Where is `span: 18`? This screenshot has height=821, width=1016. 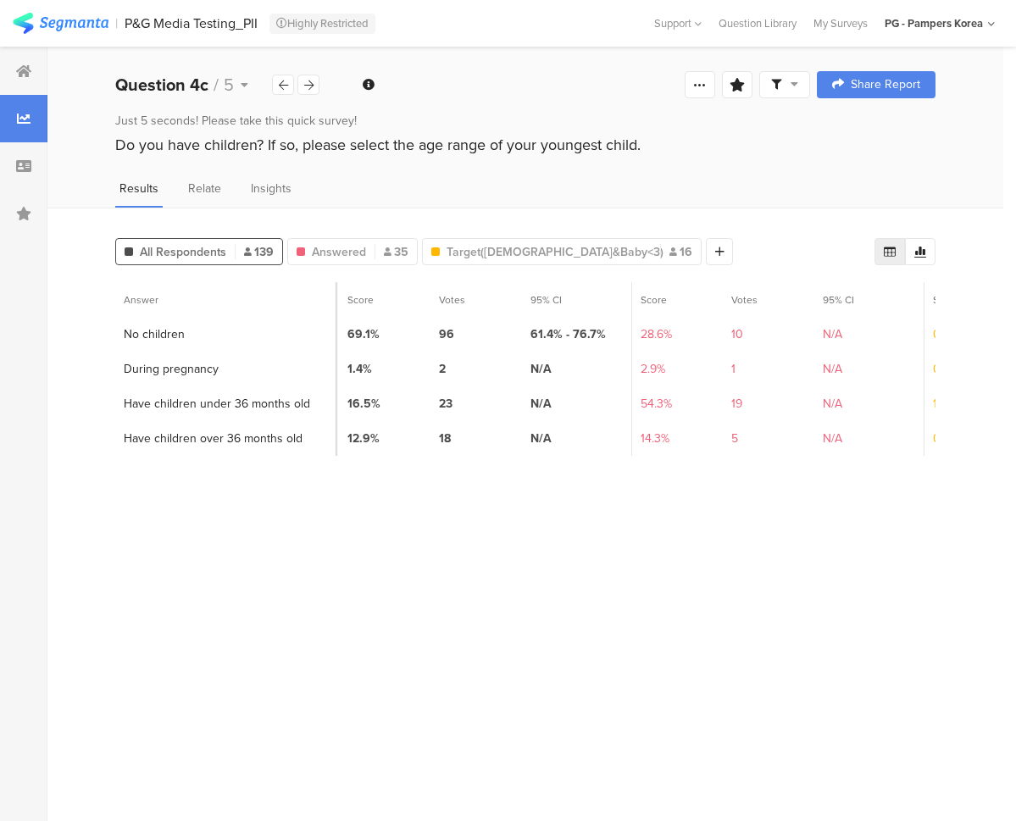
span: 18 is located at coordinates (445, 438).